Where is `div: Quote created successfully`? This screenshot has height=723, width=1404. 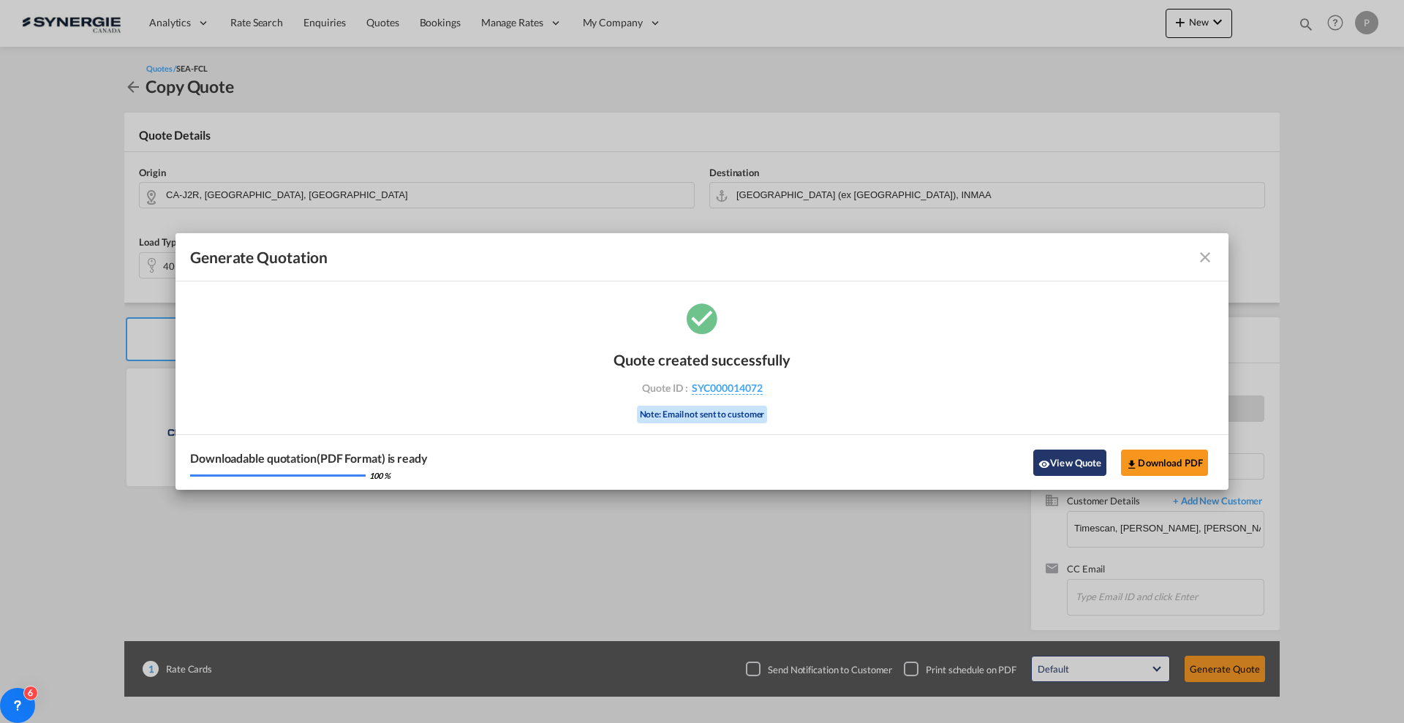 div: Quote created successfully is located at coordinates (702, 360).